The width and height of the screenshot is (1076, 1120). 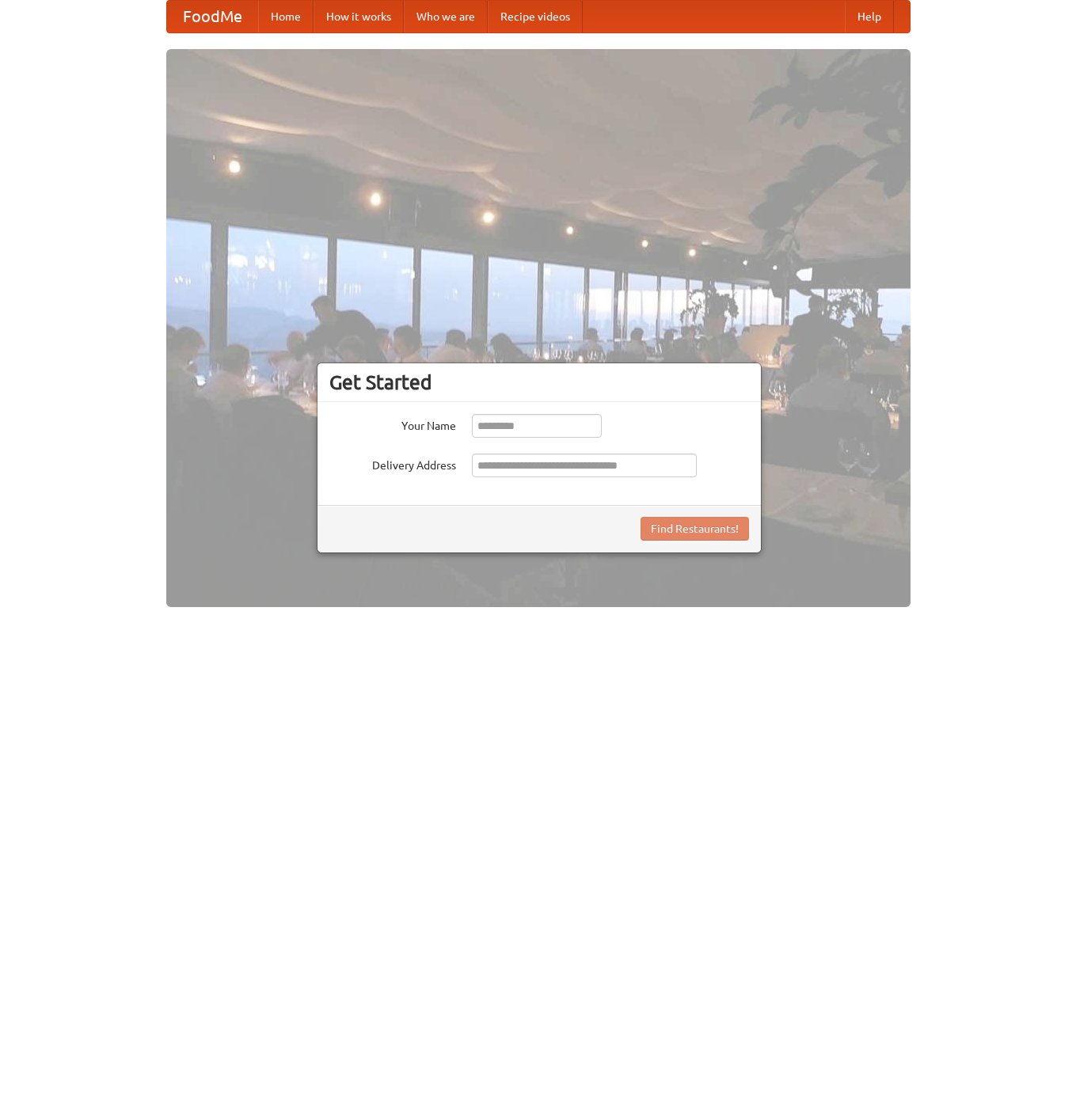 I want to click on button: Find Restaurants!, so click(x=694, y=529).